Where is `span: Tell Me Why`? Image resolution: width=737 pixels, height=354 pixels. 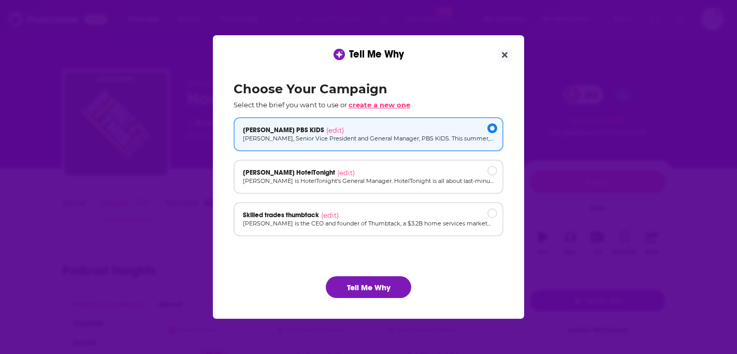 span: Tell Me Why is located at coordinates (376, 54).